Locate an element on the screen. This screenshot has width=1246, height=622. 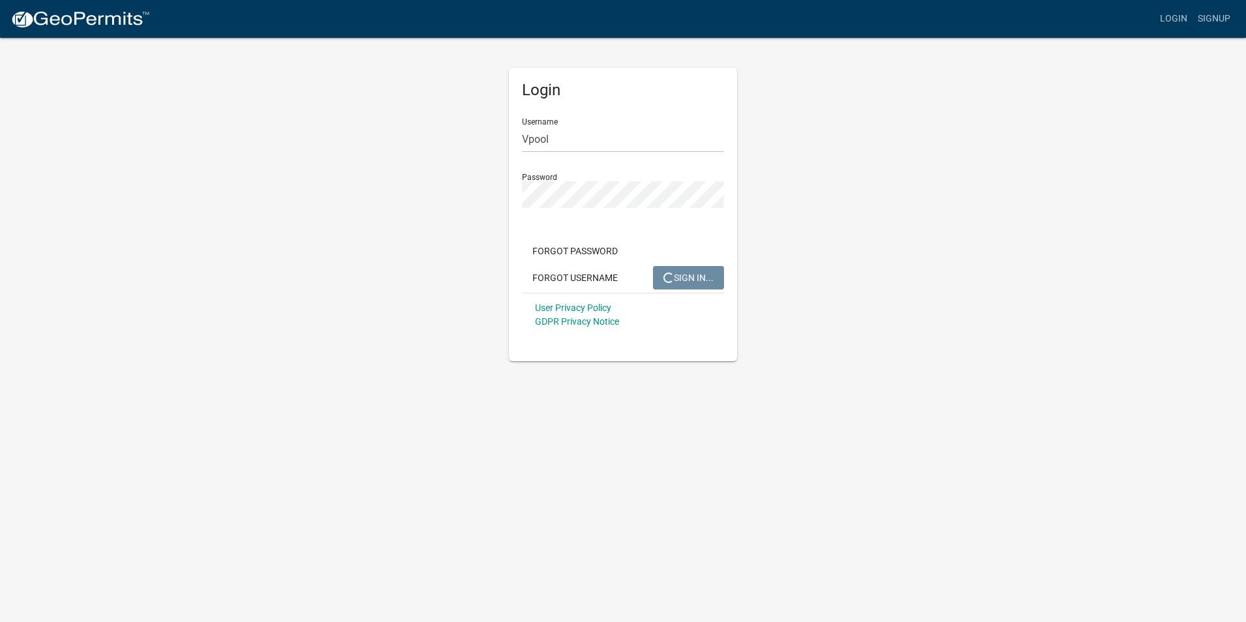
a: User Privacy Policy is located at coordinates (573, 308).